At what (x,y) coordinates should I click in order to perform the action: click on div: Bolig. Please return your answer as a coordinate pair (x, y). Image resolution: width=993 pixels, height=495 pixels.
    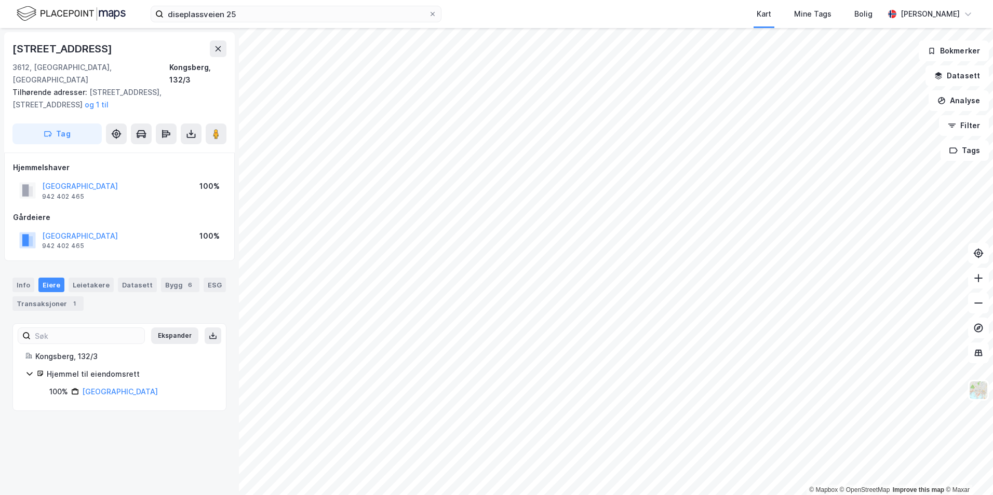
    Looking at the image, I should click on (863, 14).